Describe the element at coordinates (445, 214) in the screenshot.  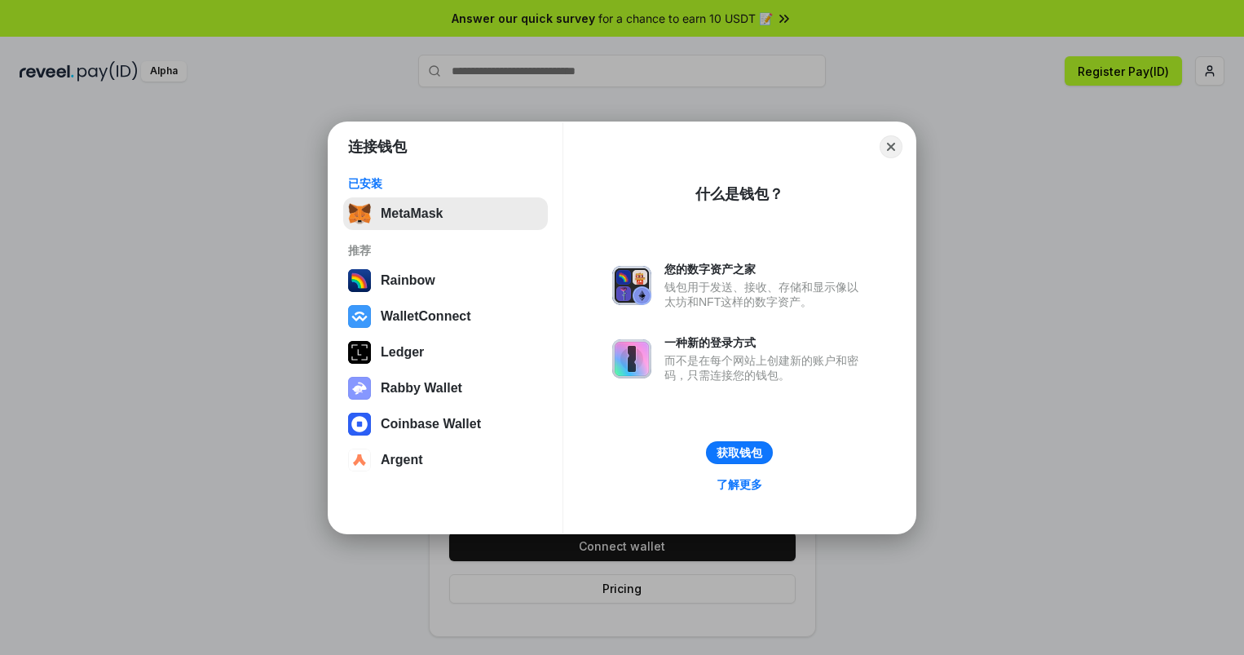
I see `button: MetaMask` at that location.